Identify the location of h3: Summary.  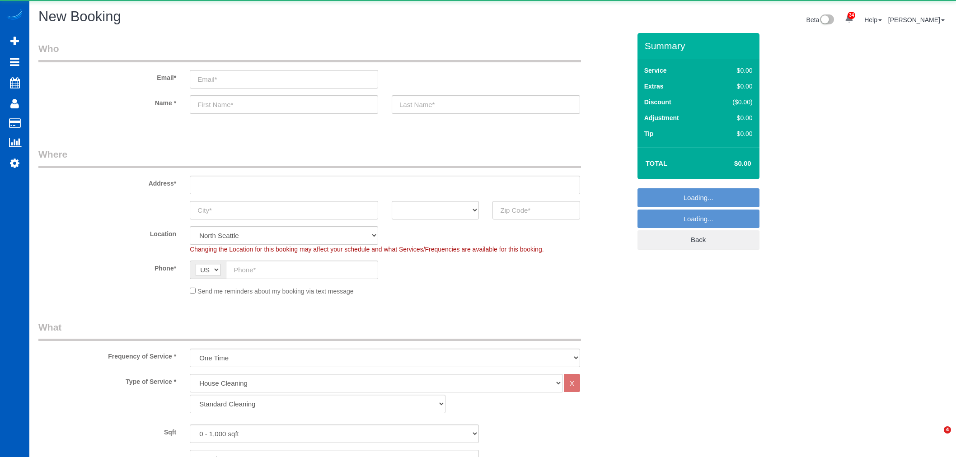
(700, 46).